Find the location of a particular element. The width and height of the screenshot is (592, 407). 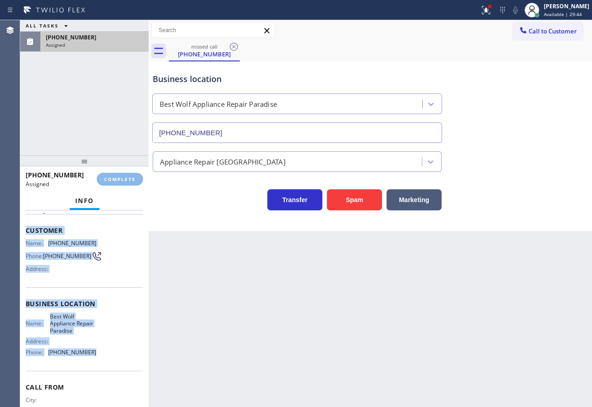

div: (702) 840-1232 is located at coordinates (204, 50).